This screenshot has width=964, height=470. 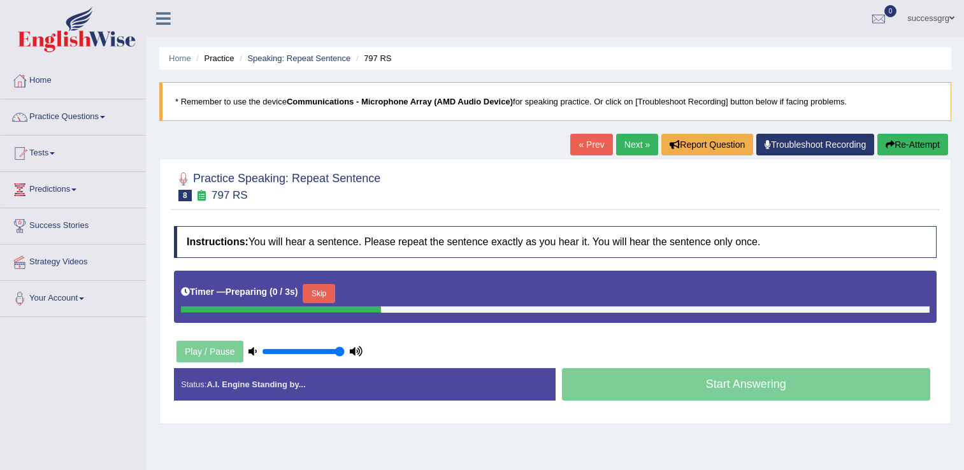 I want to click on h2: Practice Speaking: Repeat Sentence, so click(x=277, y=185).